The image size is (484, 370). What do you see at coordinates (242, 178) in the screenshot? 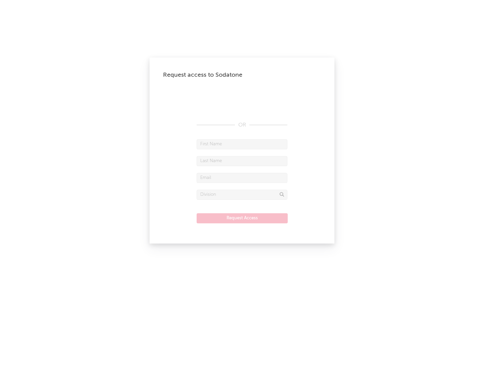
I see `input: Email` at bounding box center [242, 178].